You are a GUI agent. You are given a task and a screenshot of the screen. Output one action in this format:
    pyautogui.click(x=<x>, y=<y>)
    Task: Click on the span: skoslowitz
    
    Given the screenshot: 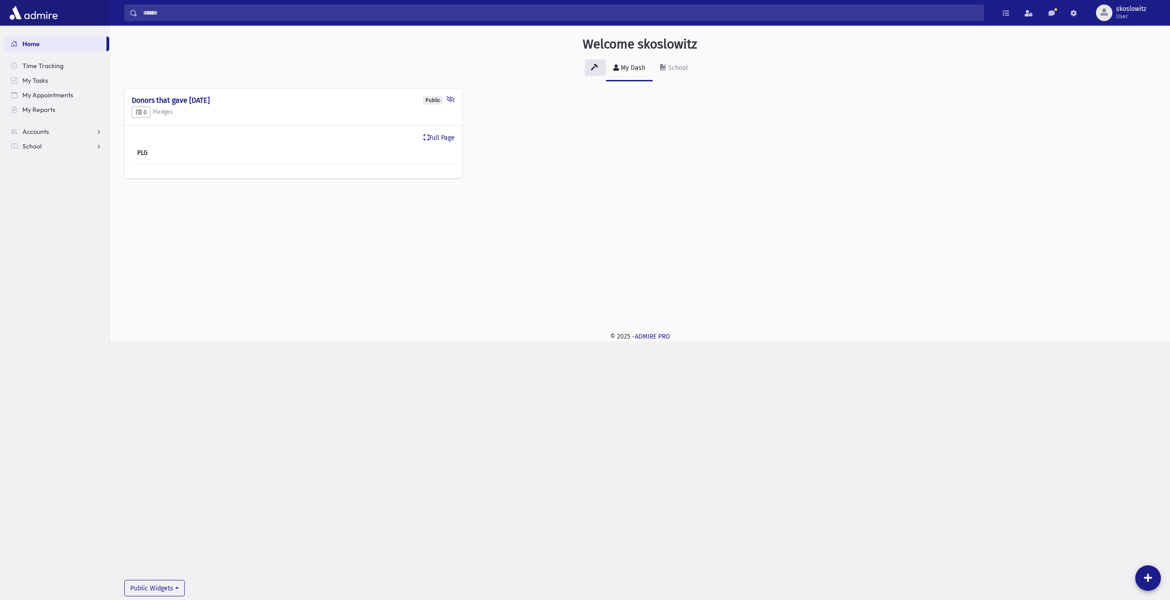 What is the action you would take?
    pyautogui.click(x=1131, y=9)
    